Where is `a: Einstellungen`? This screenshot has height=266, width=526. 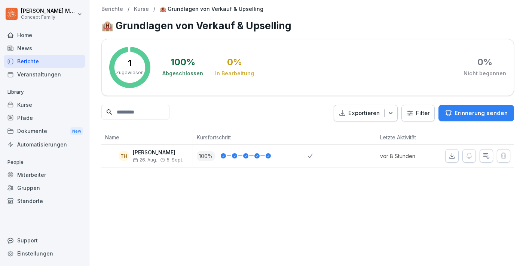
a: Einstellungen is located at coordinates (45, 253).